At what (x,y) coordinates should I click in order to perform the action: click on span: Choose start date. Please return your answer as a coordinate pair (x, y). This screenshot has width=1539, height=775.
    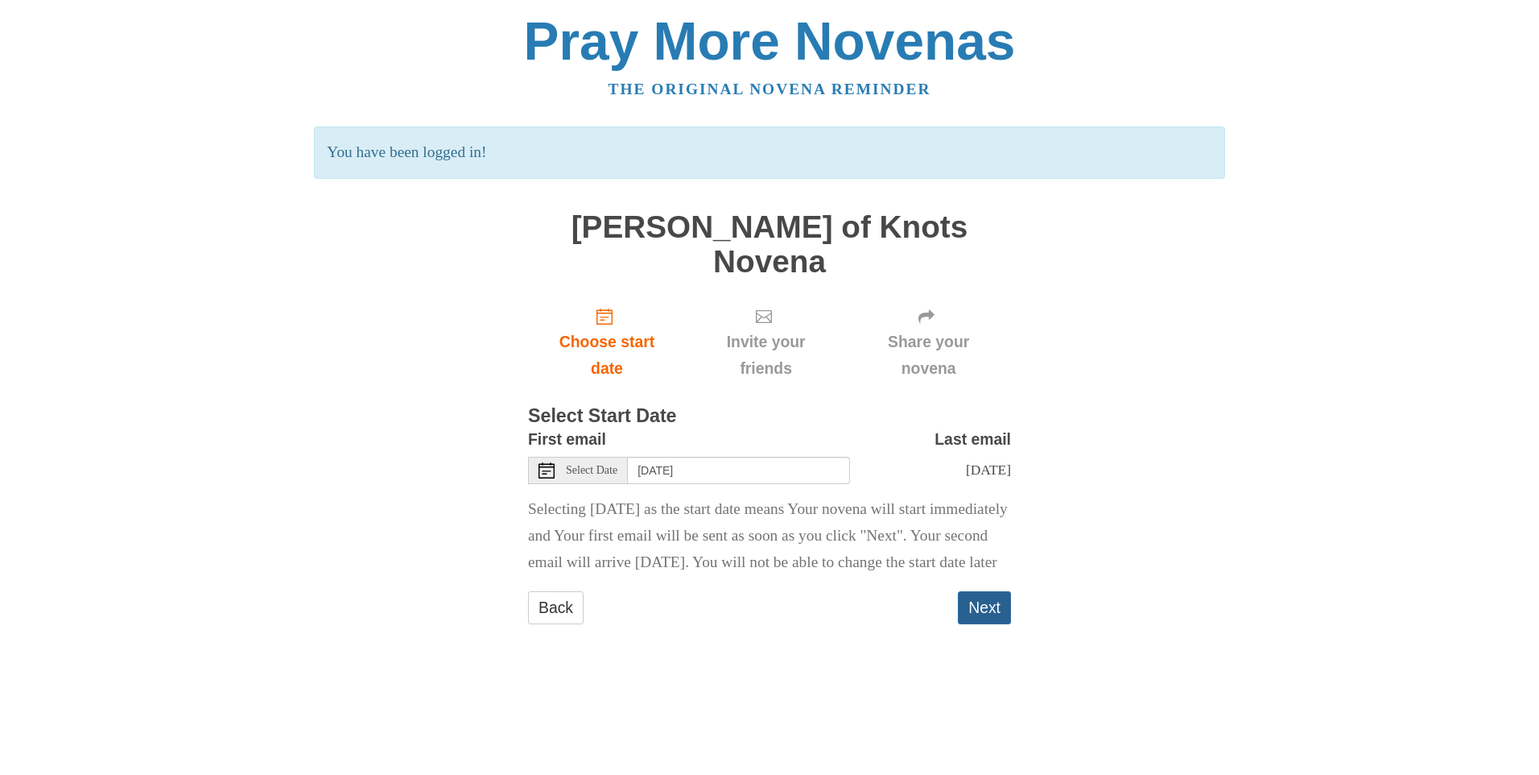
    Looking at the image, I should click on (607, 355).